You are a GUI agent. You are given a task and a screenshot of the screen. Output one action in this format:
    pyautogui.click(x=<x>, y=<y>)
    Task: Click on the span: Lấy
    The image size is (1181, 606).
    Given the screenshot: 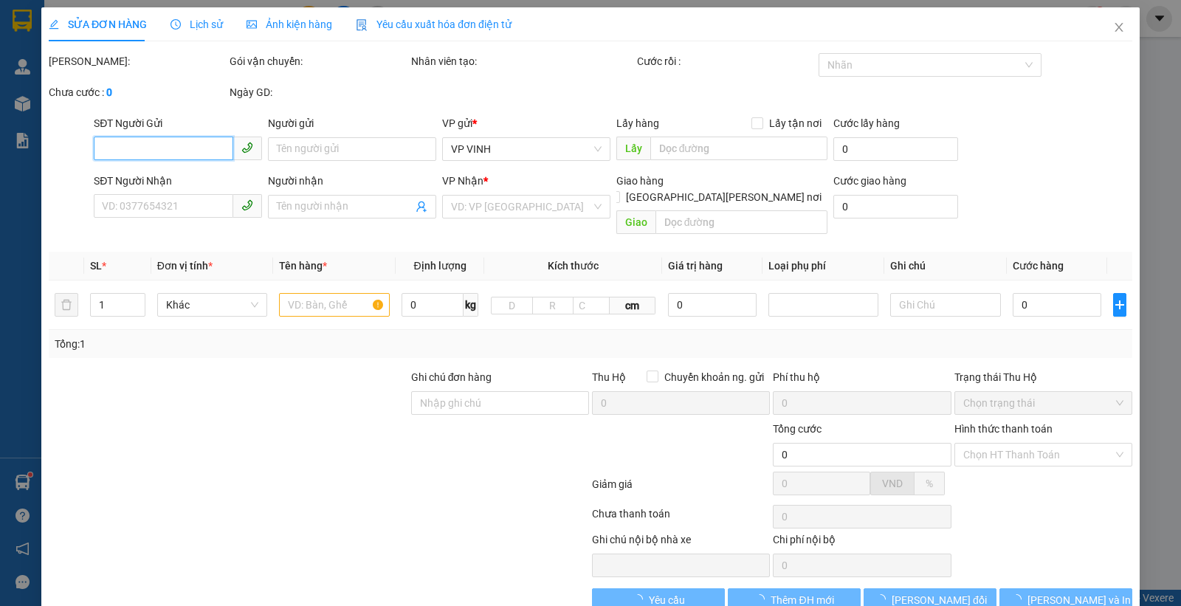 What is the action you would take?
    pyautogui.click(x=633, y=148)
    